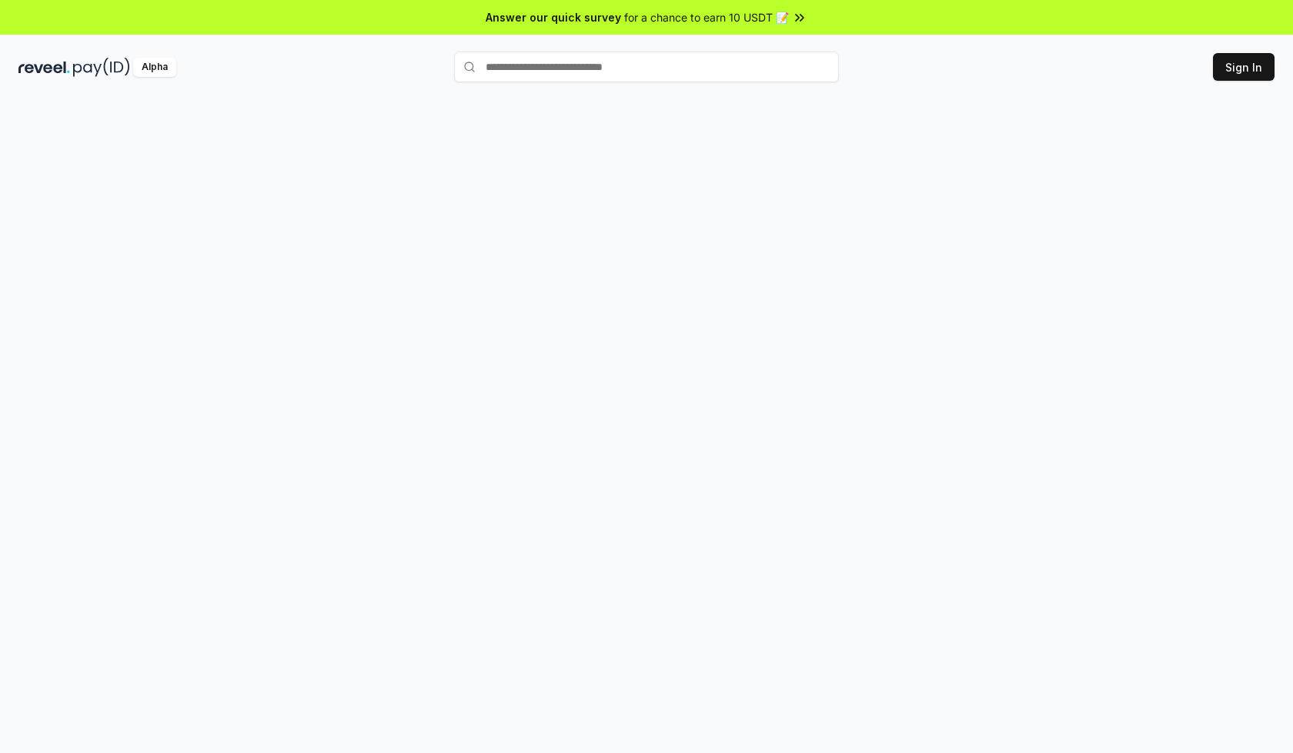 The height and width of the screenshot is (753, 1293). What do you see at coordinates (155, 67) in the screenshot?
I see `div: Alpha` at bounding box center [155, 67].